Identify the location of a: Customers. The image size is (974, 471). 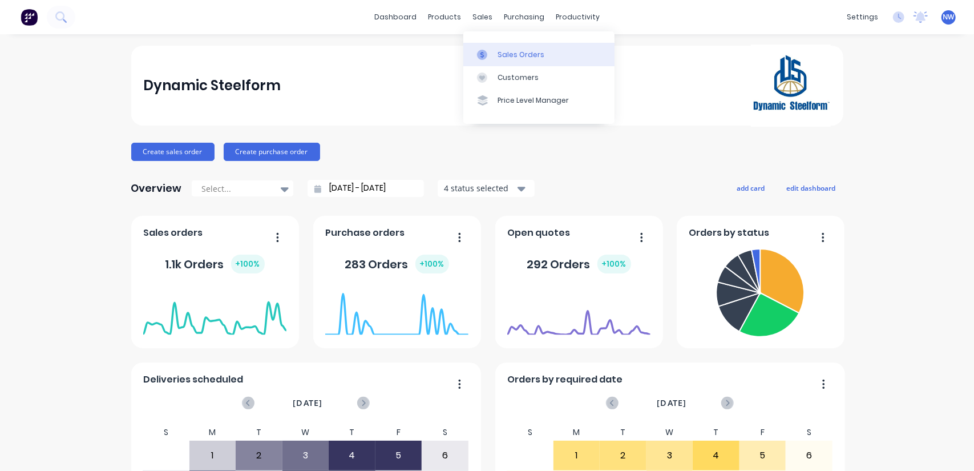
(539, 78).